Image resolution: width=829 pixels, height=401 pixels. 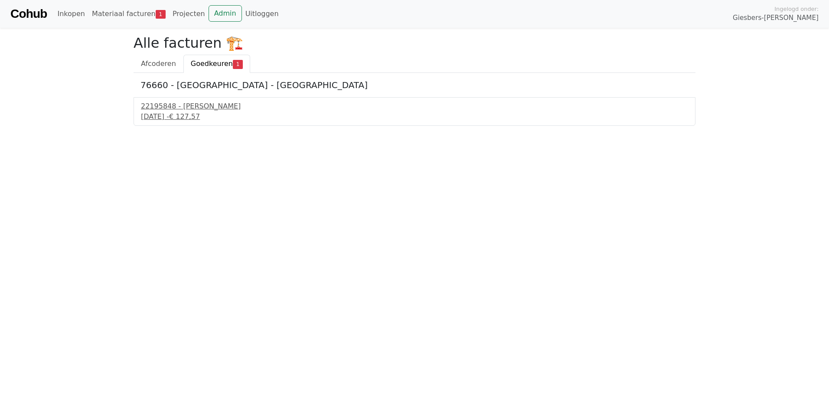 I want to click on span: Goedkeuren, so click(x=212, y=63).